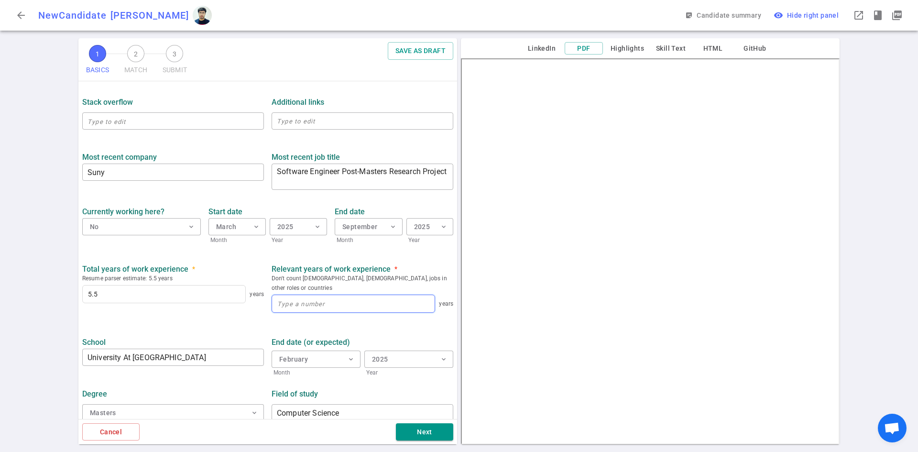 This screenshot has height=452, width=918. I want to click on img: c1b85c32534d6fa9c659518d5228d3cc, so click(202, 15).